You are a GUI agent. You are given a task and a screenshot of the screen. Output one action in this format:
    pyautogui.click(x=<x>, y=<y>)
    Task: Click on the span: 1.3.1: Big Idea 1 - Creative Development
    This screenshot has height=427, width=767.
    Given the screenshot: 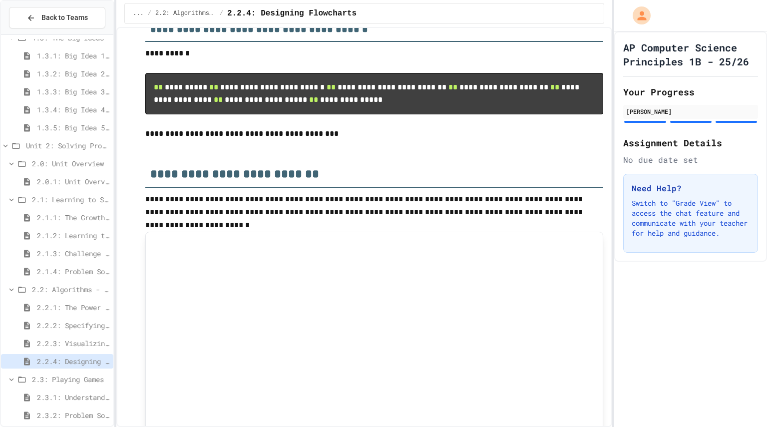 What is the action you would take?
    pyautogui.click(x=73, y=55)
    